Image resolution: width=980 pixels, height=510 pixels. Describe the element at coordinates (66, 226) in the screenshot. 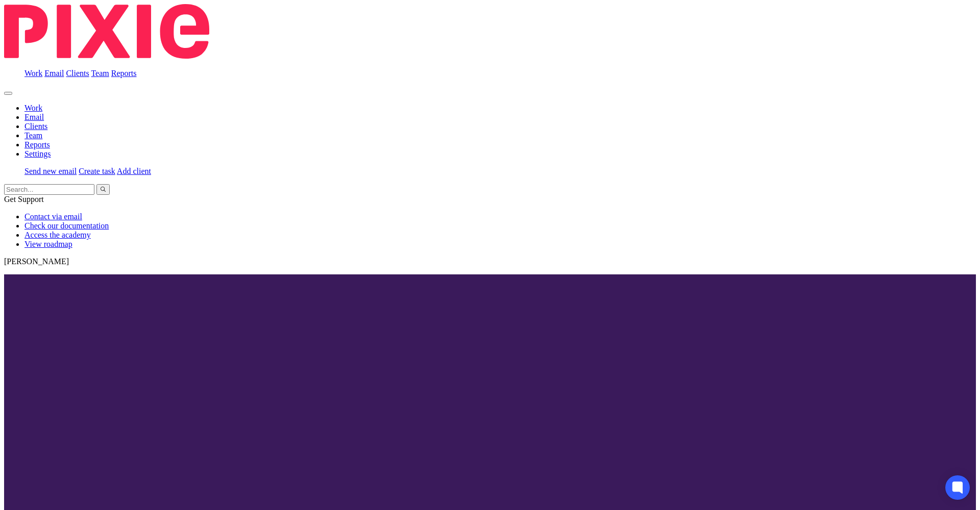

I see `span: Check our documentation` at that location.